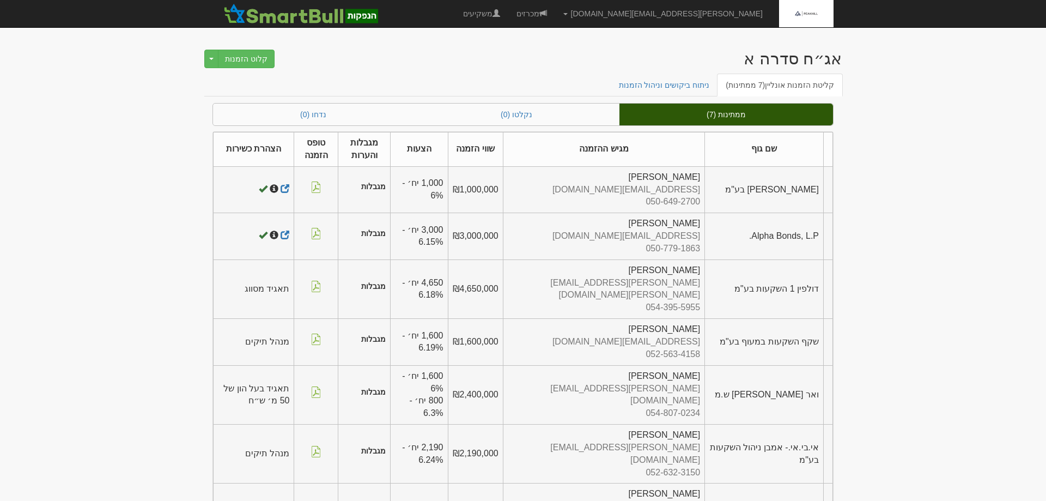 Image resolution: width=1046 pixels, height=501 pixels. I want to click on div: 054-395-5955, so click(604, 307).